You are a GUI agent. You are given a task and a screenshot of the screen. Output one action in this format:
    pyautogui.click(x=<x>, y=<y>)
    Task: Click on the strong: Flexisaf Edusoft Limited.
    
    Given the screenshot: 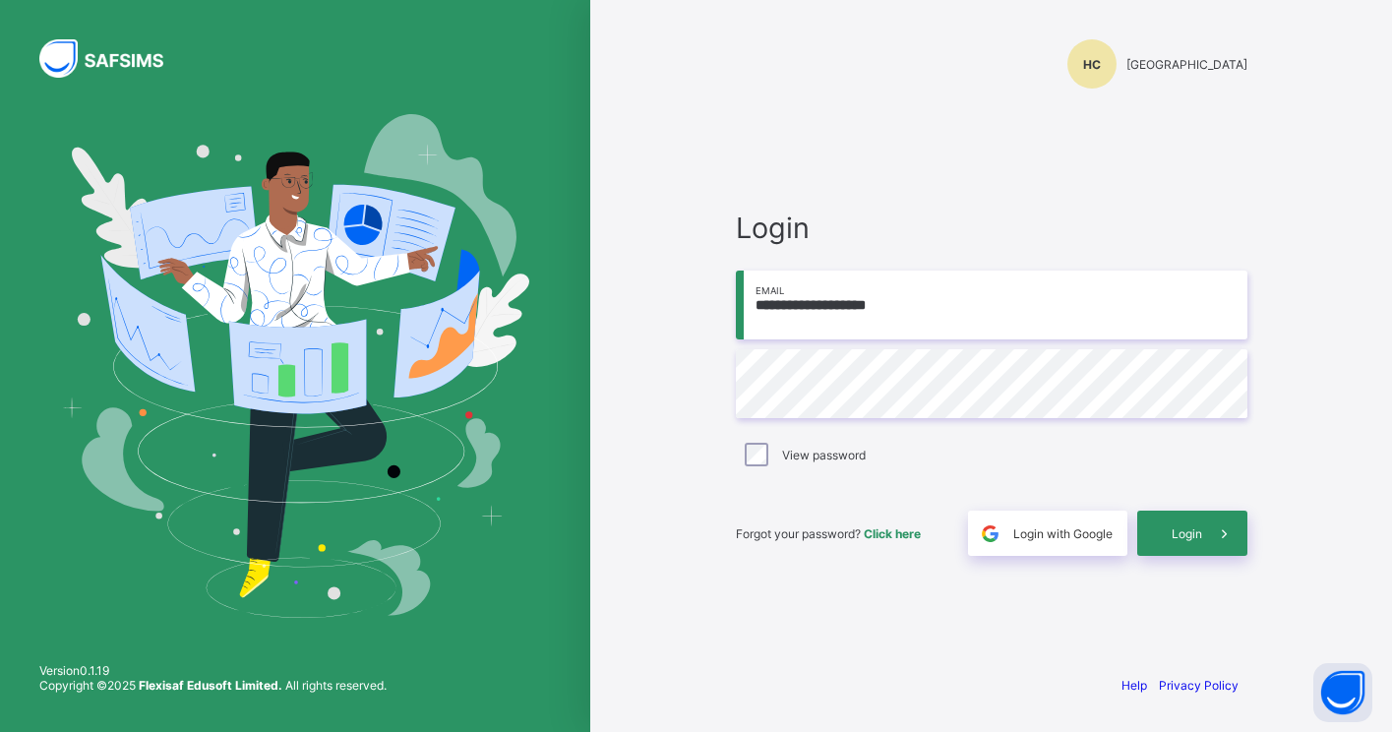 What is the action you would take?
    pyautogui.click(x=211, y=685)
    